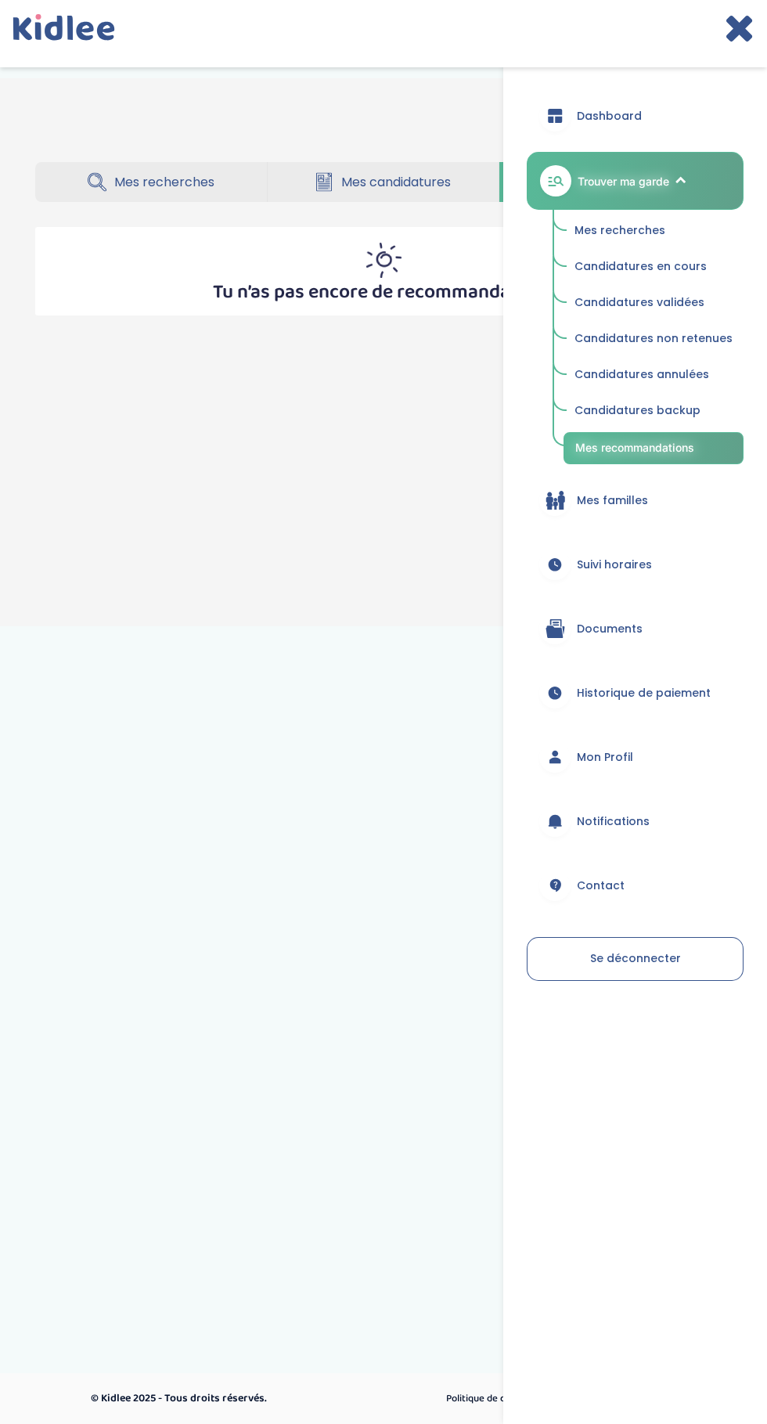  I want to click on a: Historique de paiement, so click(635, 693).